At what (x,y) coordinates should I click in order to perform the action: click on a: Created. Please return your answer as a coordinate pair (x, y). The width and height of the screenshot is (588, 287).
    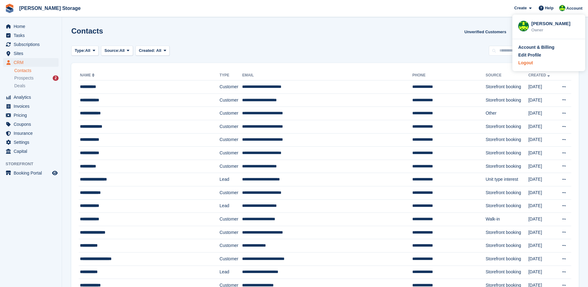
    Looking at the image, I should click on (540, 75).